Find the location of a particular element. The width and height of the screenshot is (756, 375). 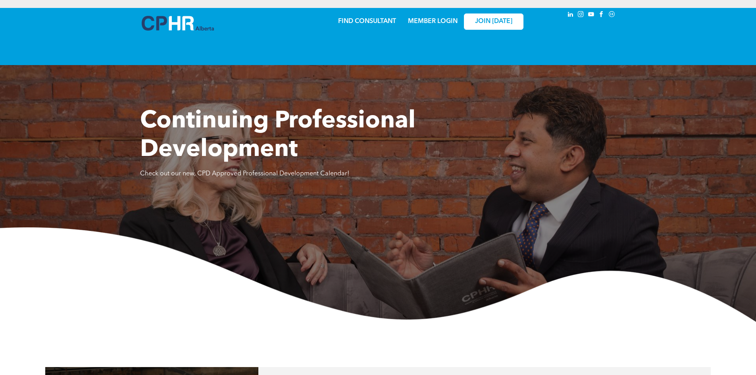

span: Check out our new, CPD Approved Professional Development Calendar! is located at coordinates (244, 174).